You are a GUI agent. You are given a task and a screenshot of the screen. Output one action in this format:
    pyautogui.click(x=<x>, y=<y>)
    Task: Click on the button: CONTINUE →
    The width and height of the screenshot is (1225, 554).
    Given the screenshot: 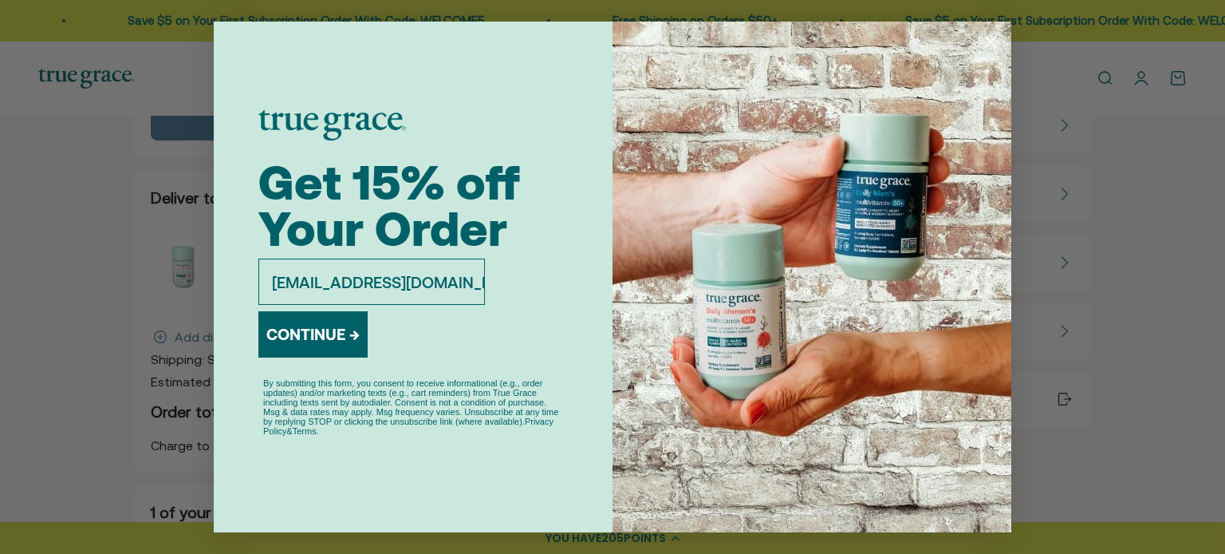 What is the action you would take?
    pyautogui.click(x=313, y=334)
    